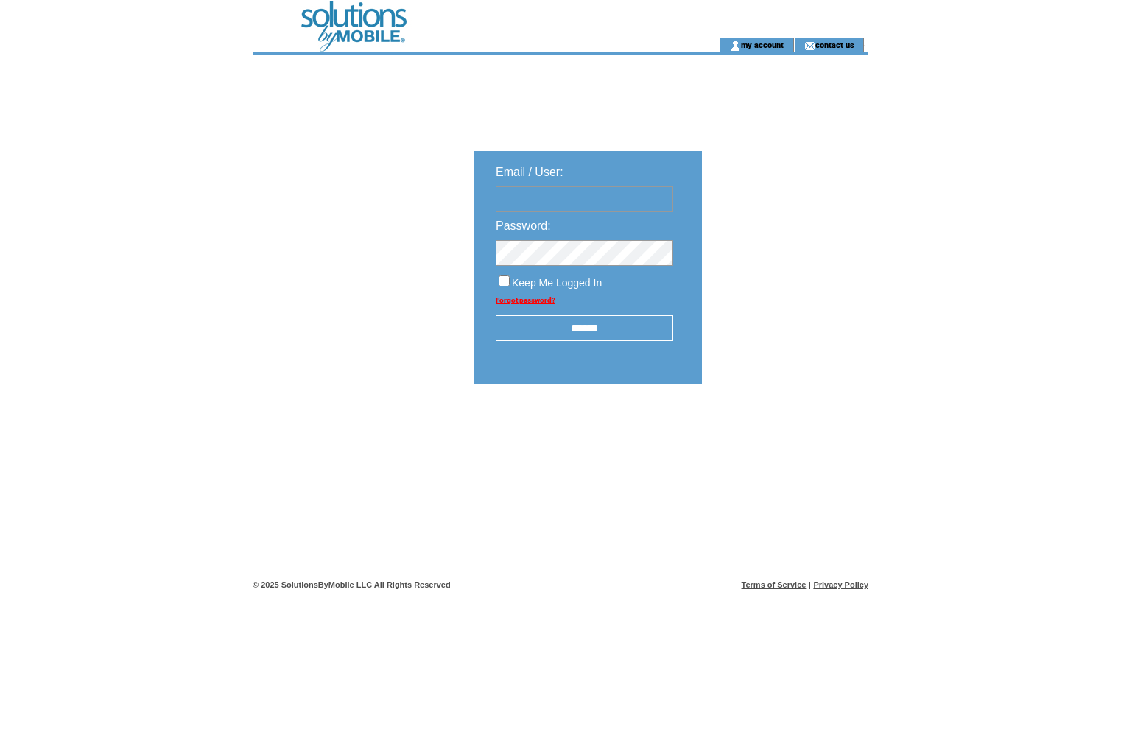 This screenshot has height=735, width=1121. What do you see at coordinates (762, 44) in the screenshot?
I see `a: my account` at bounding box center [762, 44].